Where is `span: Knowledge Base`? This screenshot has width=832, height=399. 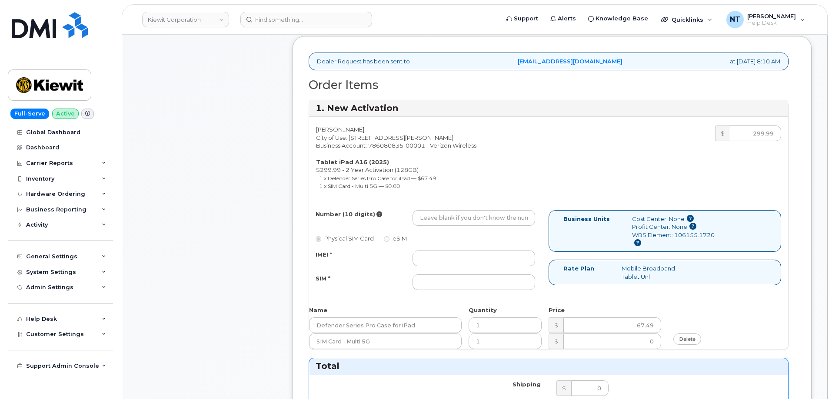
span: Knowledge Base is located at coordinates (621, 19).